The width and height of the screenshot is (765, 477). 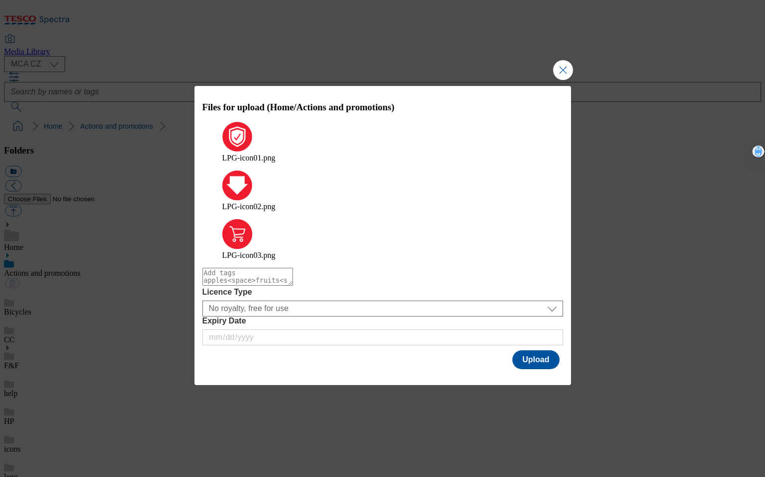 I want to click on label: Licence Type, so click(x=382, y=292).